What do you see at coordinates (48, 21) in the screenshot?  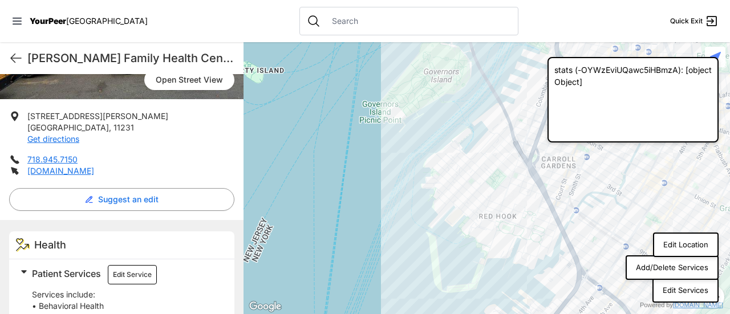 I see `span: YourPeer` at bounding box center [48, 21].